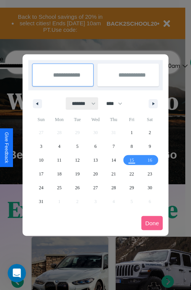 This screenshot has height=290, width=191. I want to click on span: 17, so click(41, 174).